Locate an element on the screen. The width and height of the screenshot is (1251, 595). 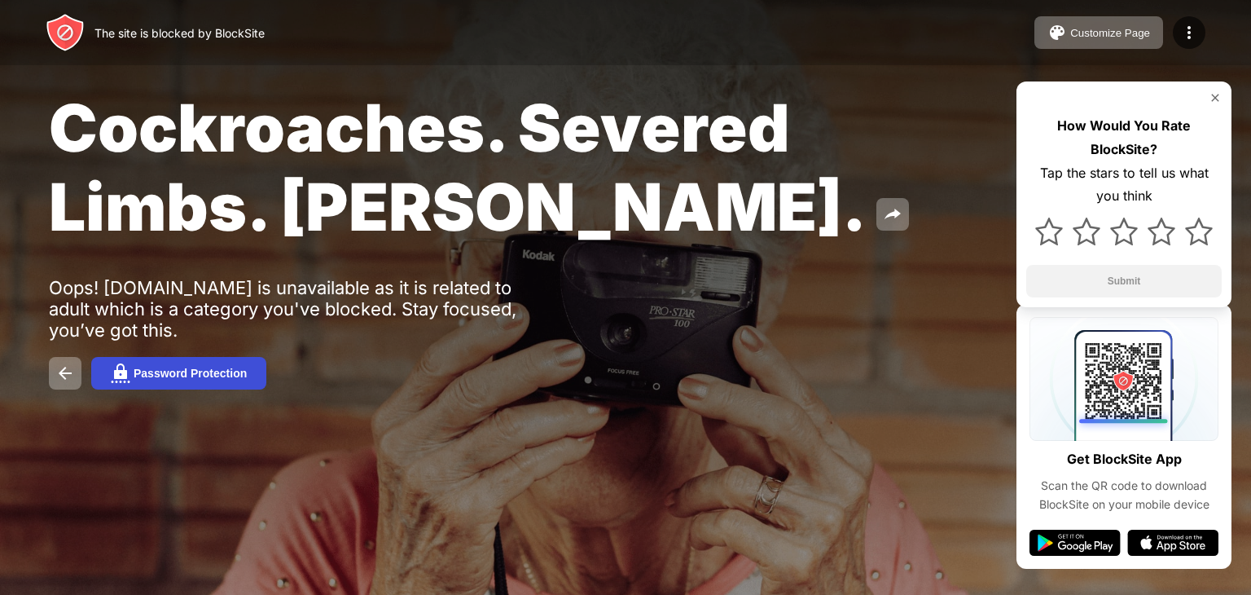
img: app-store.svg is located at coordinates (1173, 543).